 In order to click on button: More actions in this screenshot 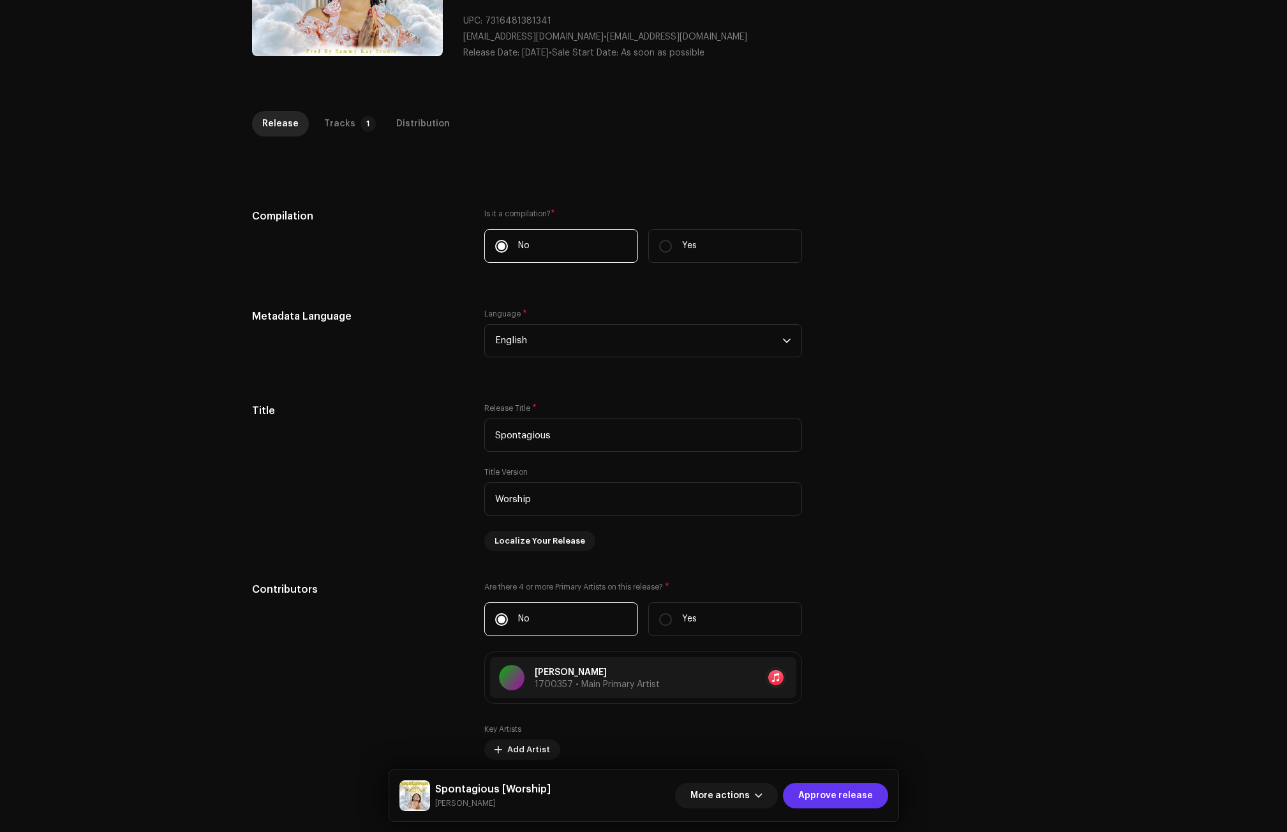, I will do `click(726, 796)`.